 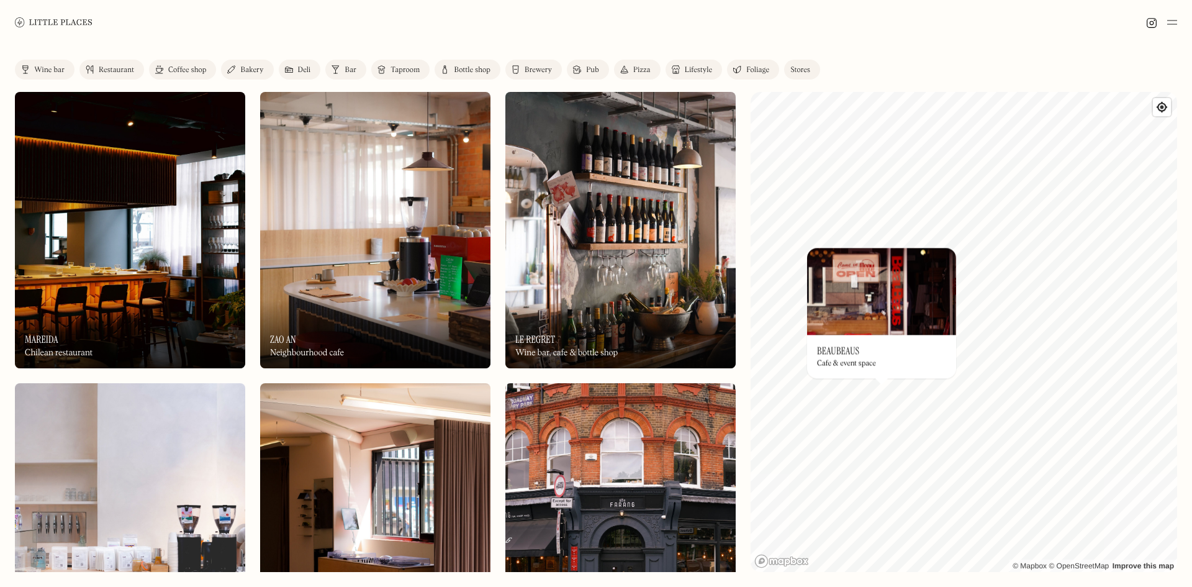 I want to click on span: Find my location, so click(x=1162, y=107).